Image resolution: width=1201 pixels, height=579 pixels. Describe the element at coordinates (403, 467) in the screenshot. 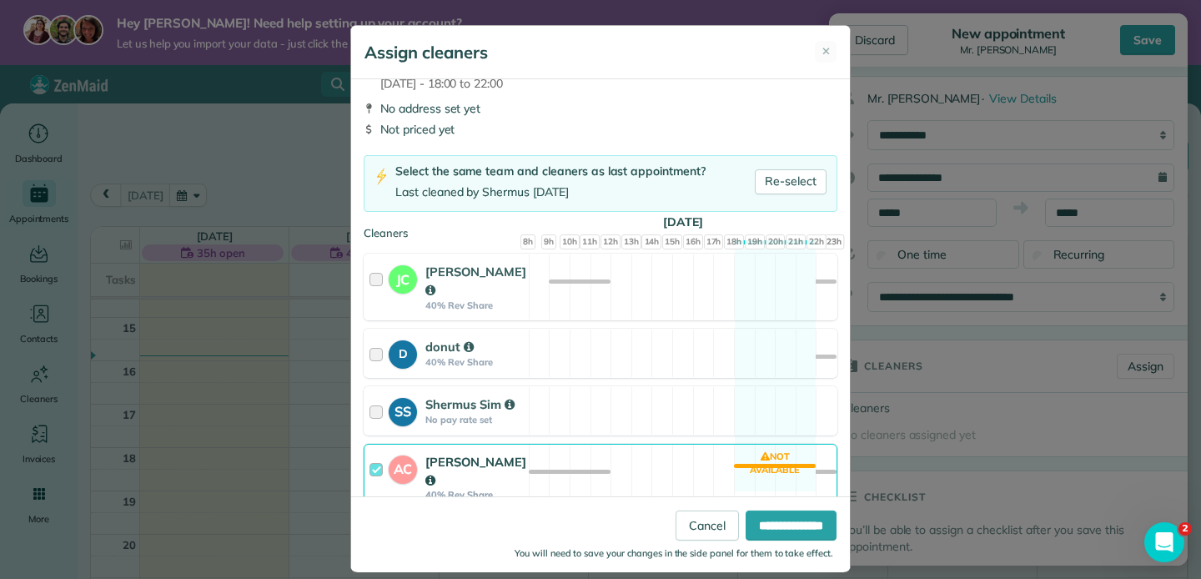

I see `strong: AC` at that location.